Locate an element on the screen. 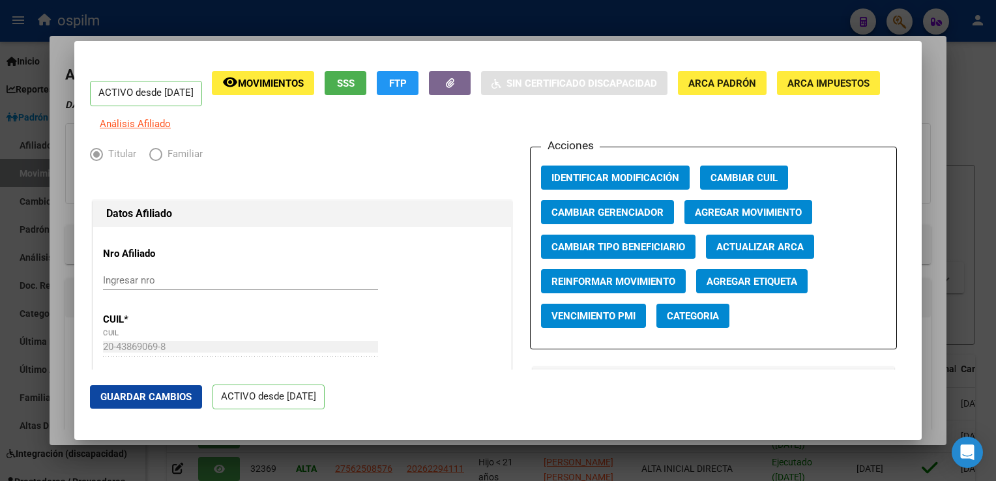 This screenshot has height=481, width=996. button: Actualizar ARCA is located at coordinates (760, 246).